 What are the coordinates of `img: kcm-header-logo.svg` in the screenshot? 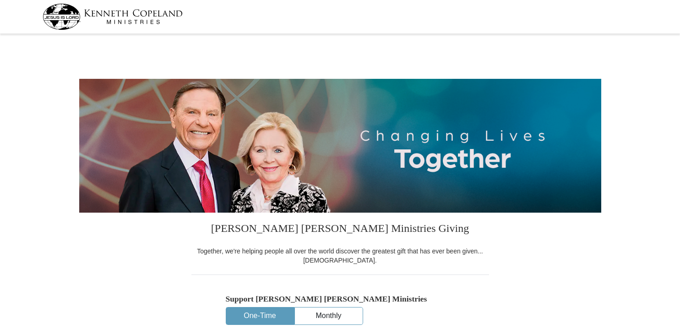 It's located at (113, 16).